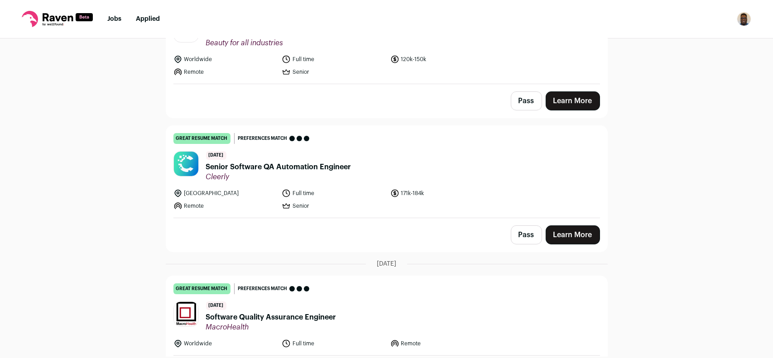 The width and height of the screenshot is (773, 358). What do you see at coordinates (148, 19) in the screenshot?
I see `a: Applied` at bounding box center [148, 19].